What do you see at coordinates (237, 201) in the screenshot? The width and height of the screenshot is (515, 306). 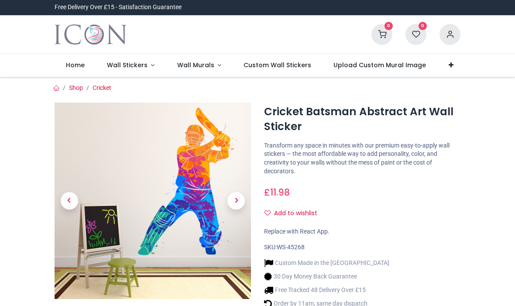 I see `a: Next` at bounding box center [237, 201].